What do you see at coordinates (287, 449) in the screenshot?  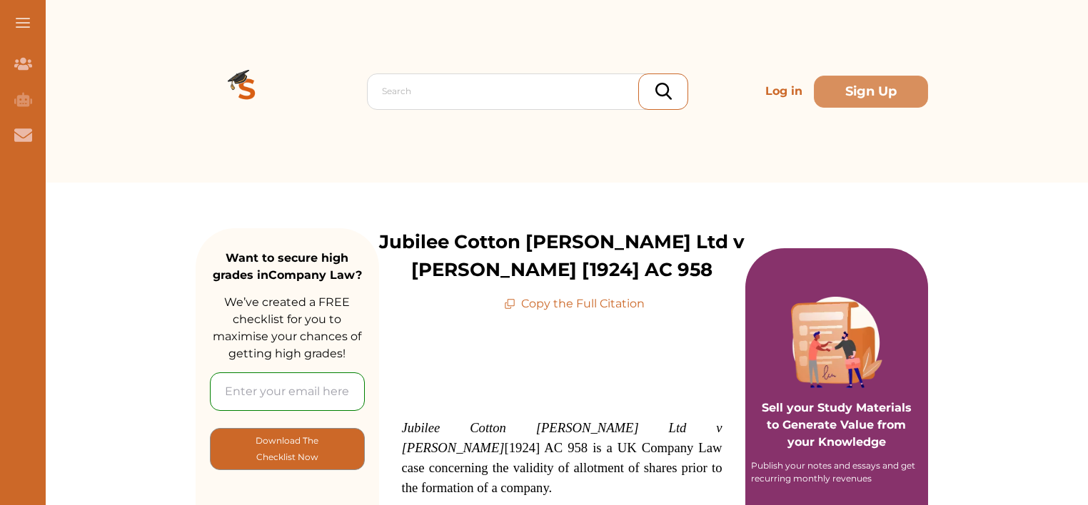 I see `p: Download The Checklist Now` at bounding box center [287, 449].